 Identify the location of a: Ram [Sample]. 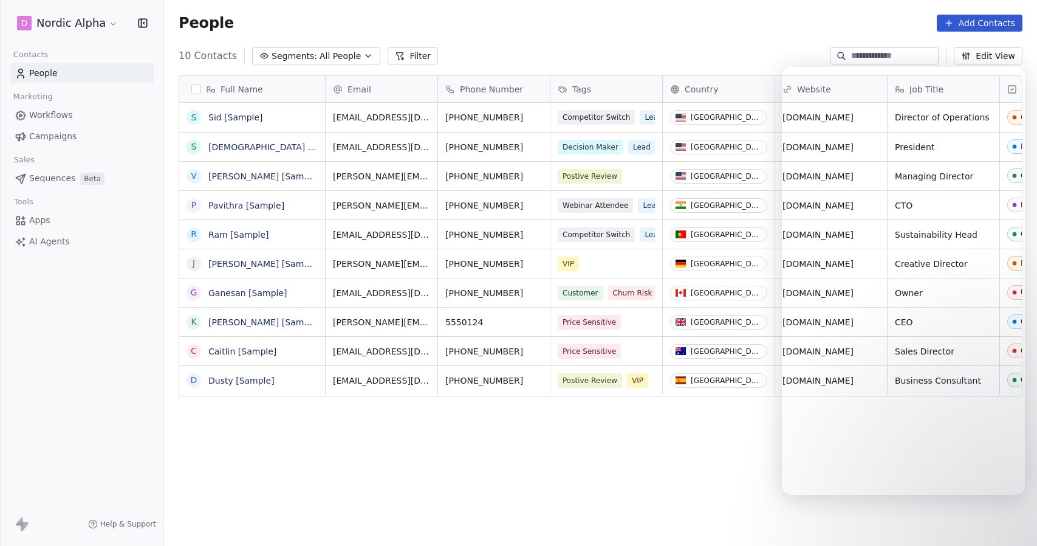
(239, 235).